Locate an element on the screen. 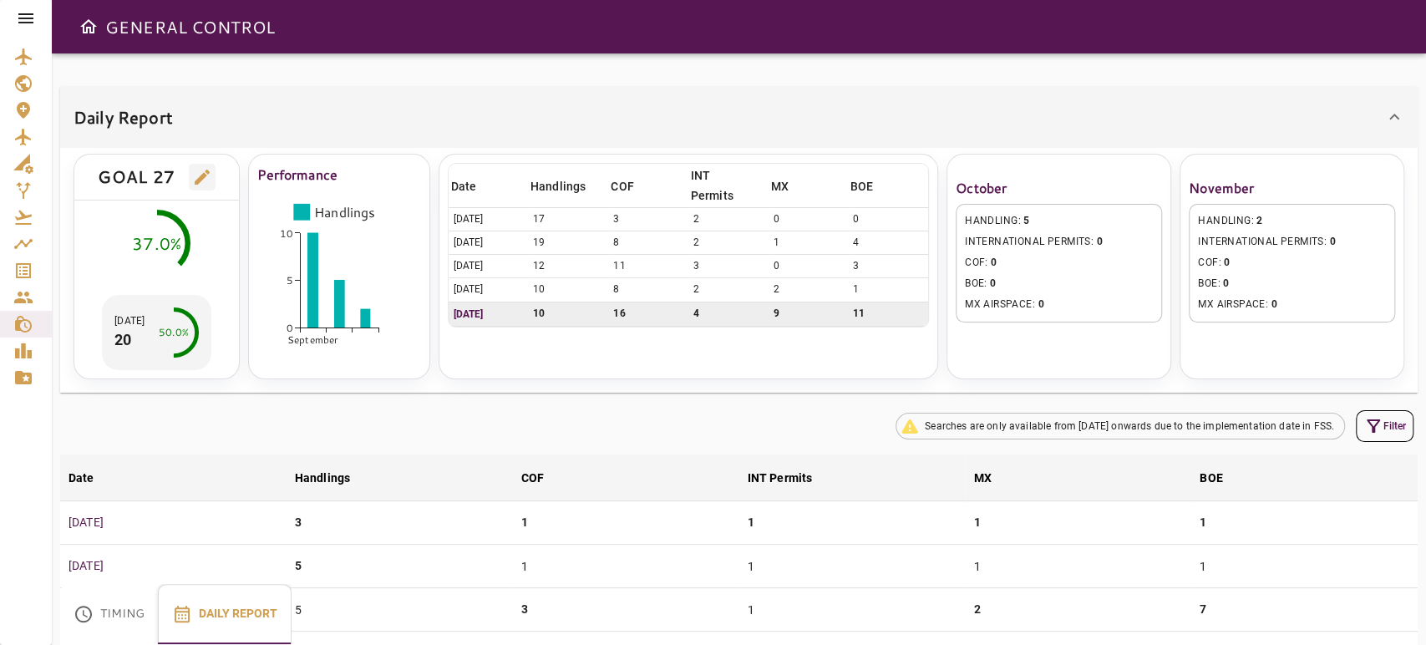 The image size is (1426, 645). h6: GENERAL CONTROL is located at coordinates (190, 27).